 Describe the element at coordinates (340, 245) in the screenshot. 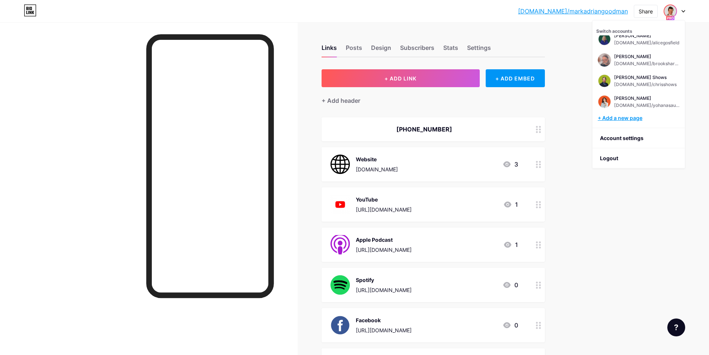

I see `img: Apple Podcast` at that location.